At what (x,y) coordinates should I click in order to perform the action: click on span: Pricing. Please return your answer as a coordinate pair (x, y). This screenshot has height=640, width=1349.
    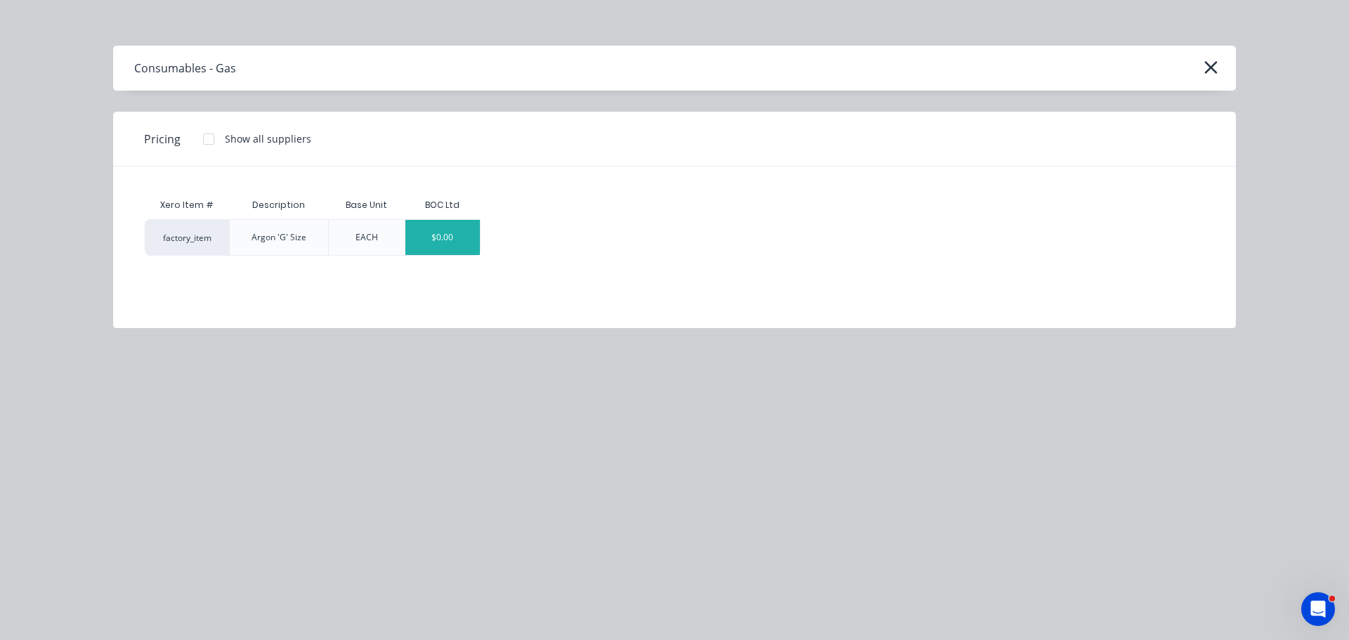
    Looking at the image, I should click on (162, 139).